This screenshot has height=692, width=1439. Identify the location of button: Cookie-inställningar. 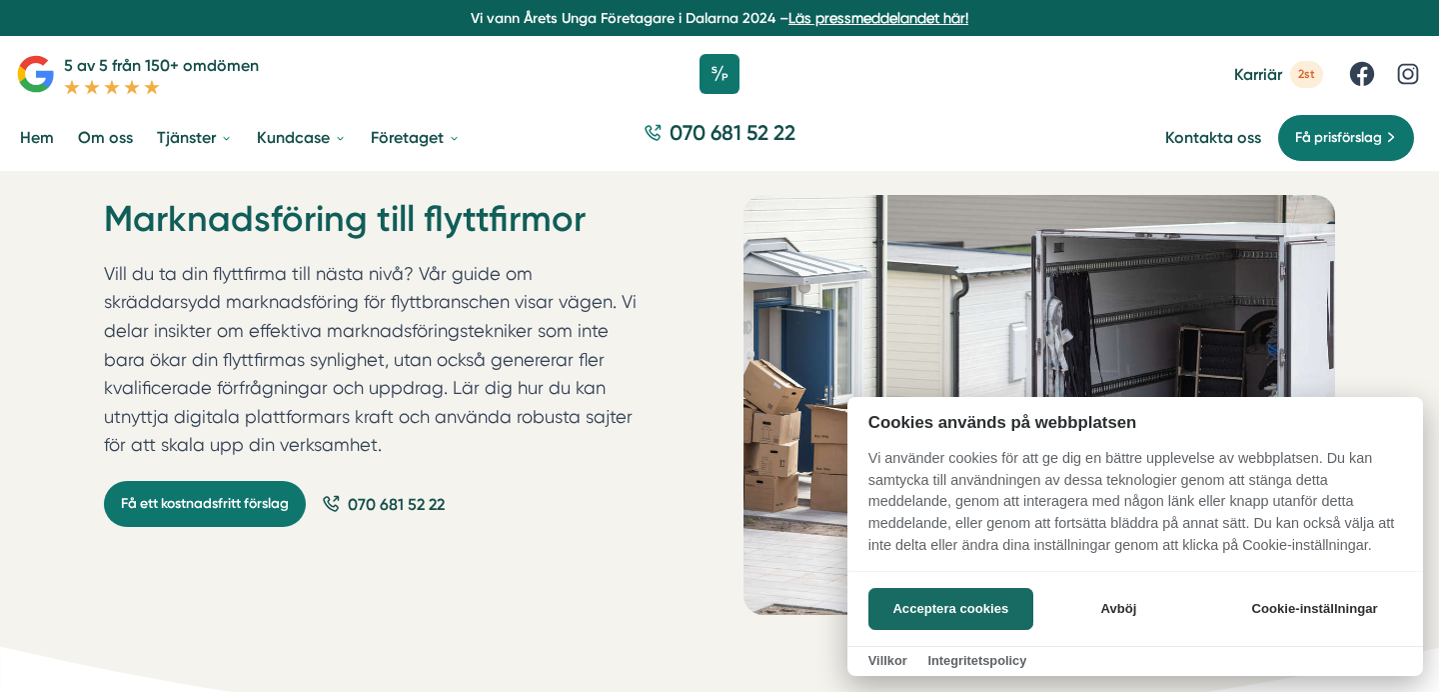
(1314, 609).